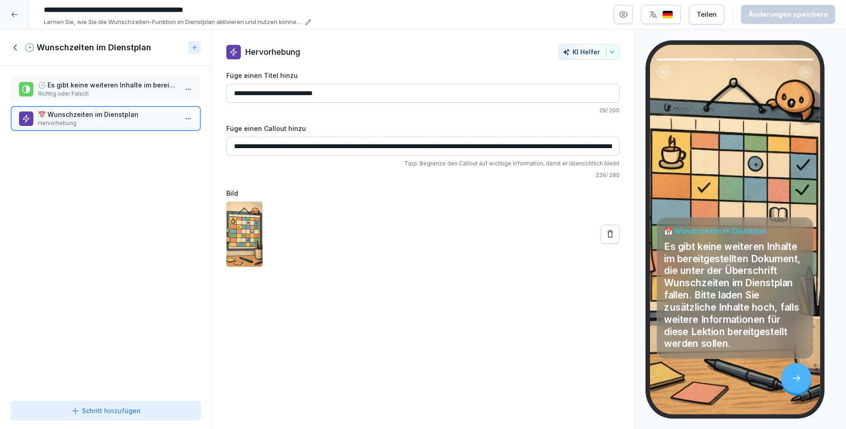 The height and width of the screenshot is (429, 846). I want to click on h1: 🕒 Wunschzeiten im Dienstplan, so click(88, 48).